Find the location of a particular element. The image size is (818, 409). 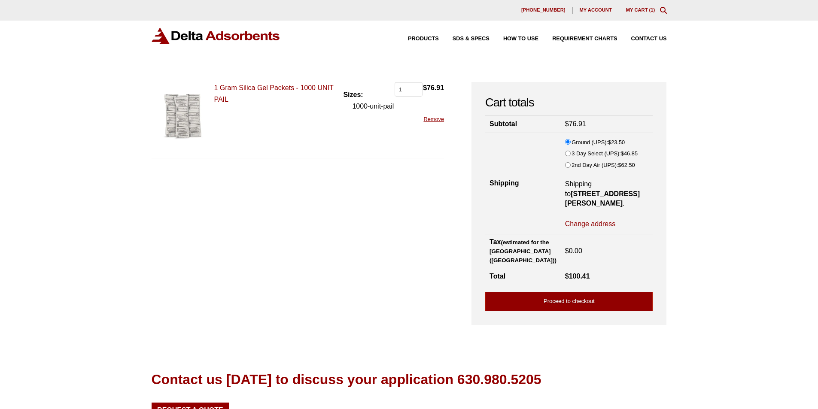

th: Shipping is located at coordinates (523, 183).